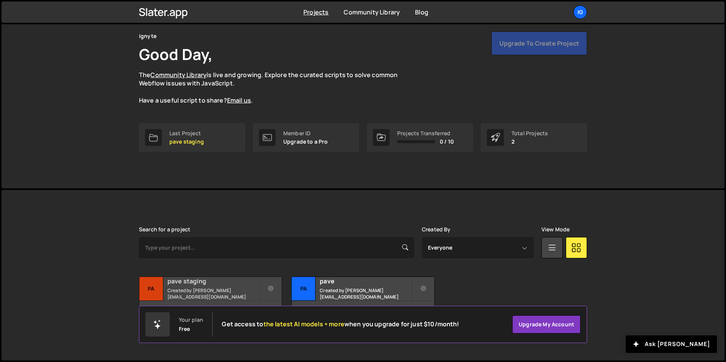  What do you see at coordinates (421, 12) in the screenshot?
I see `a: Blog` at bounding box center [421, 12].